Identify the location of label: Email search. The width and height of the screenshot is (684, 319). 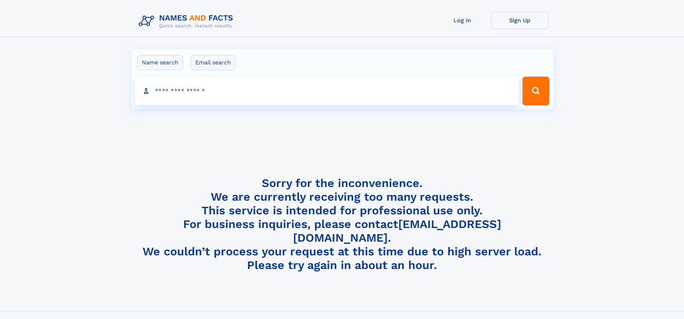
(213, 62).